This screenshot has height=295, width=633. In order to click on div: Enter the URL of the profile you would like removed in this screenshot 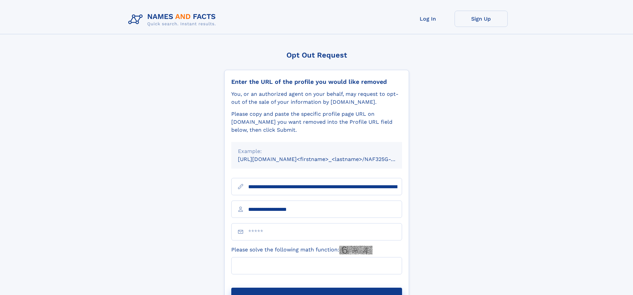, I will do `click(317, 82)`.